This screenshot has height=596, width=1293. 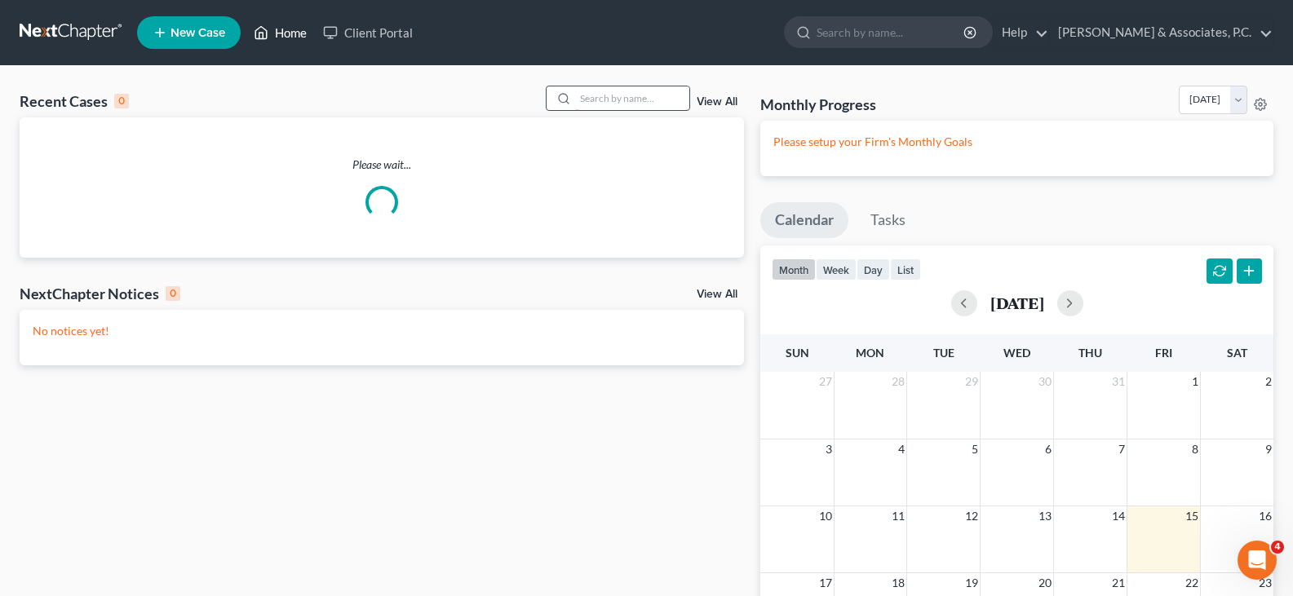 What do you see at coordinates (975, 449) in the screenshot?
I see `span: 5` at bounding box center [975, 449].